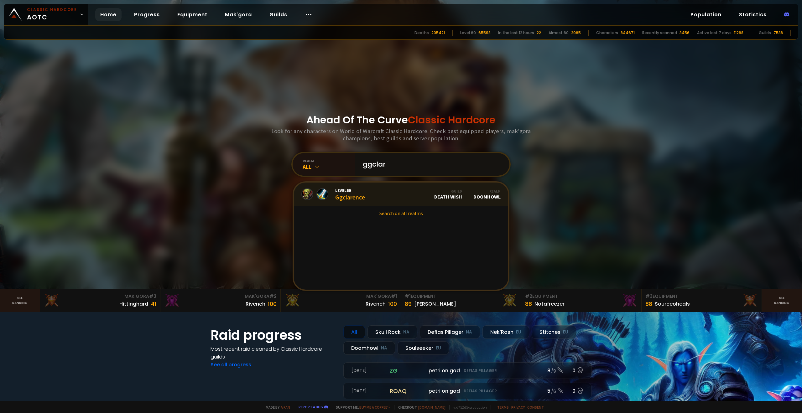 Image resolution: width=802 pixels, height=413 pixels. What do you see at coordinates (672, 304) in the screenshot?
I see `div: Sourceoheals` at bounding box center [672, 304].